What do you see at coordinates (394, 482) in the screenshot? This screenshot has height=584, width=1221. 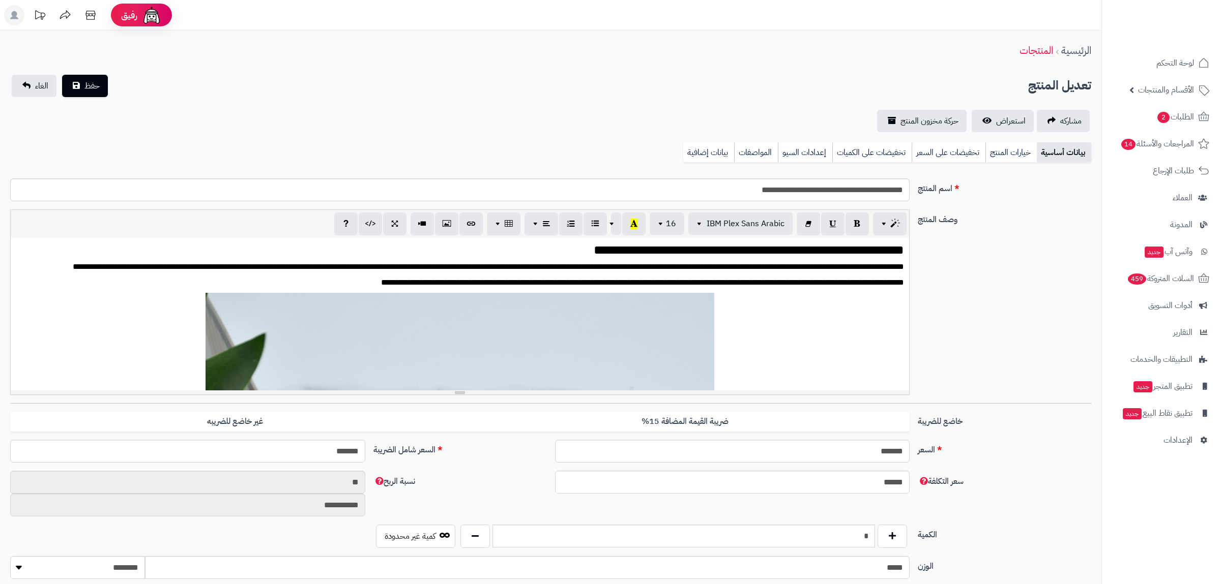 I see `span: نسبة الربح` at bounding box center [394, 482].